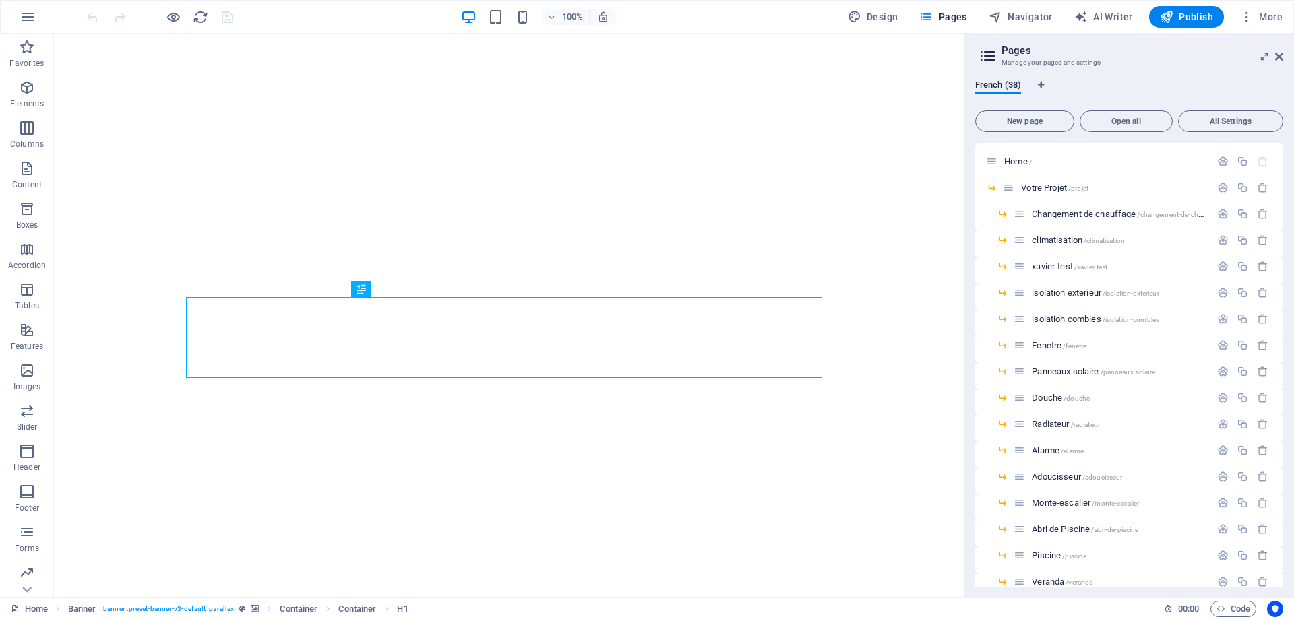  What do you see at coordinates (27, 346) in the screenshot?
I see `p: Features` at bounding box center [27, 346].